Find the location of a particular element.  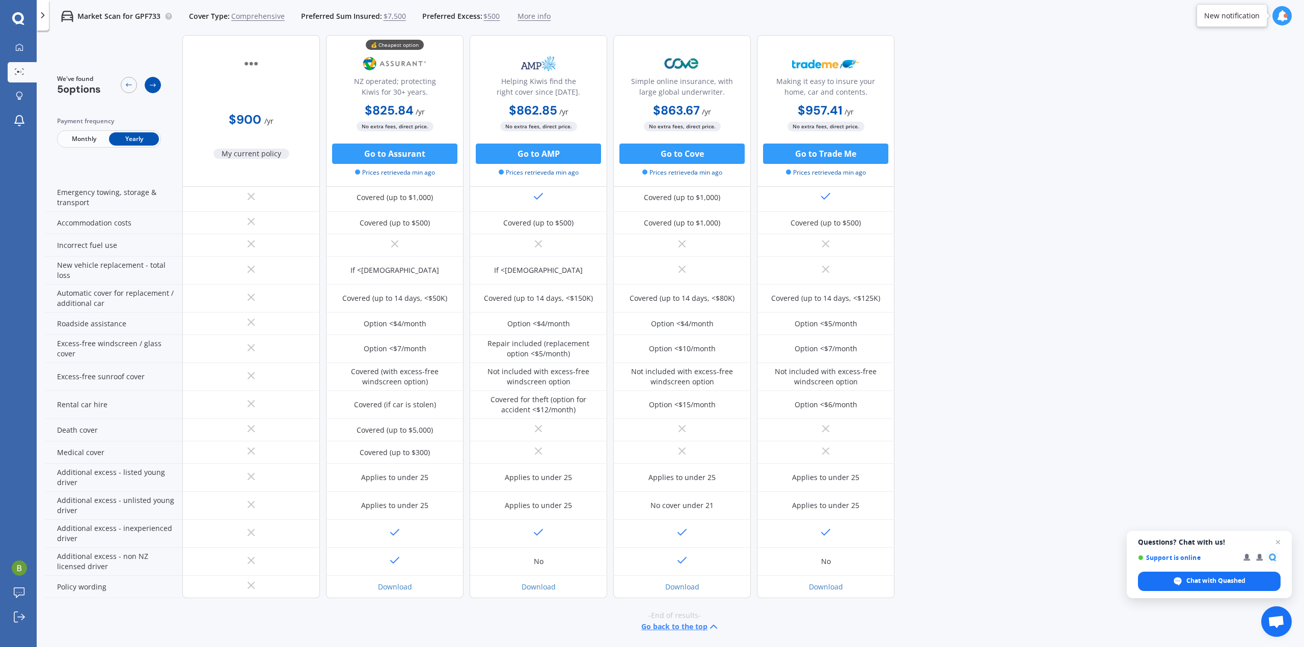

span: -End of results- is located at coordinates (674, 616).